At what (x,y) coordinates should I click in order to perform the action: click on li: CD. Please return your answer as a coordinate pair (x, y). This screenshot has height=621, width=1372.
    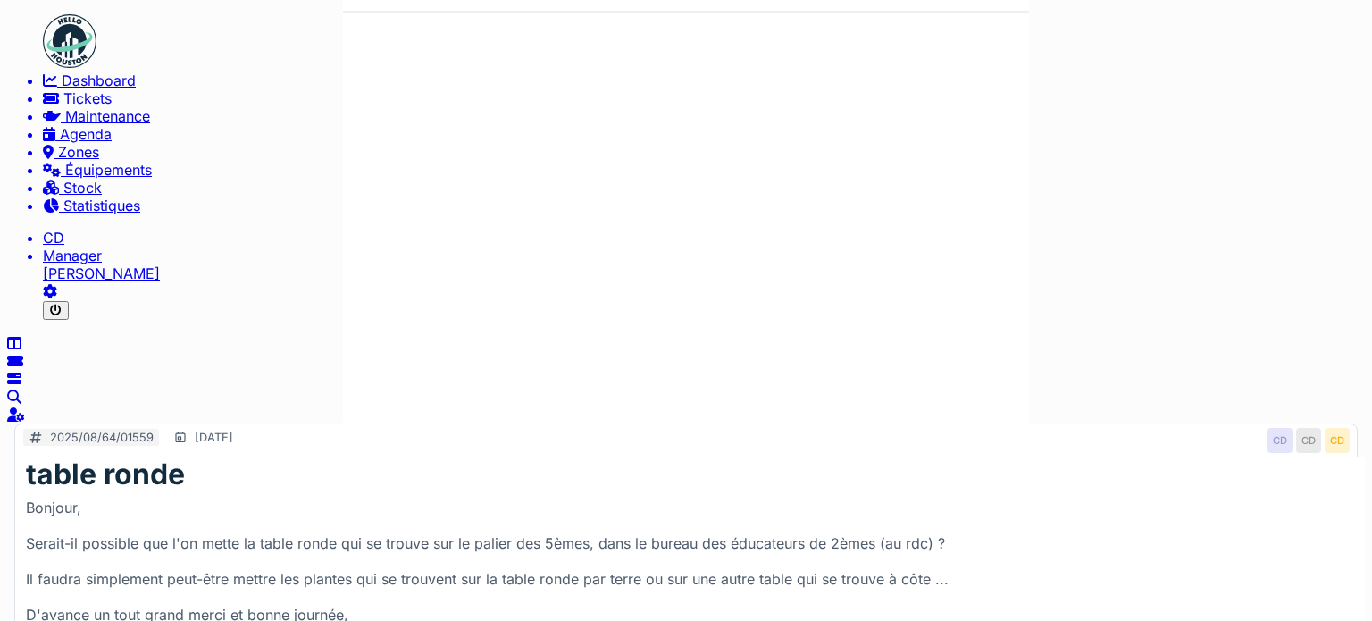
    Looking at the image, I should click on (704, 238).